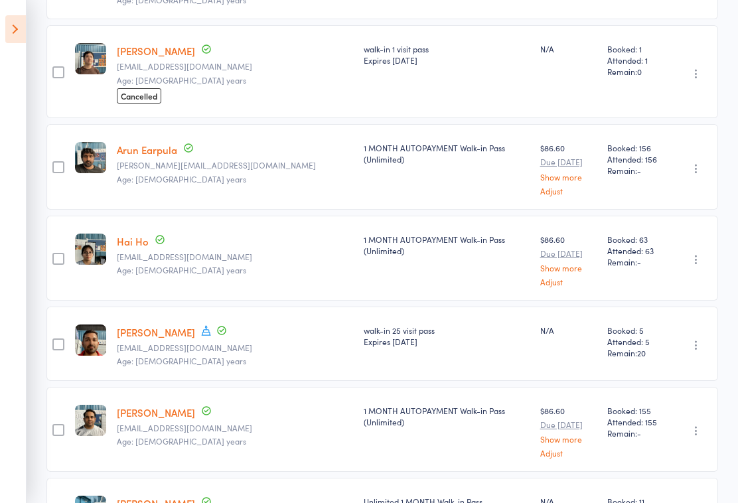 This screenshot has height=503, width=738. I want to click on span: Attended: 155, so click(636, 421).